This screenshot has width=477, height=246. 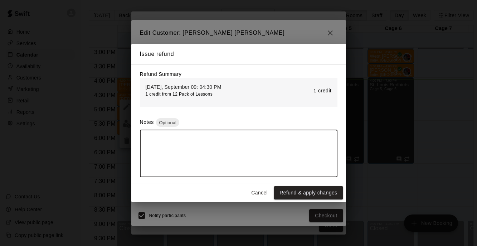 I want to click on button: Cancel, so click(x=260, y=193).